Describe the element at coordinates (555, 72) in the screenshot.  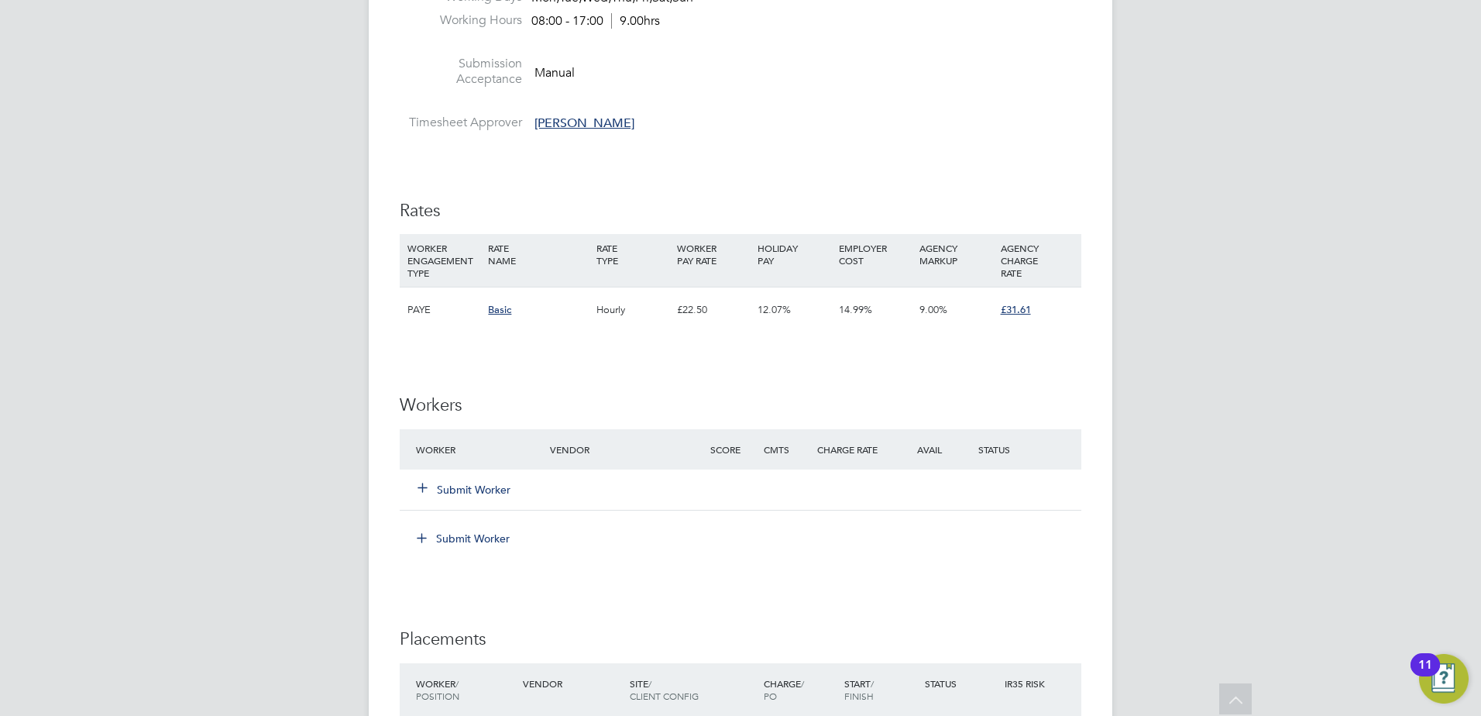
I see `span: Manual` at that location.